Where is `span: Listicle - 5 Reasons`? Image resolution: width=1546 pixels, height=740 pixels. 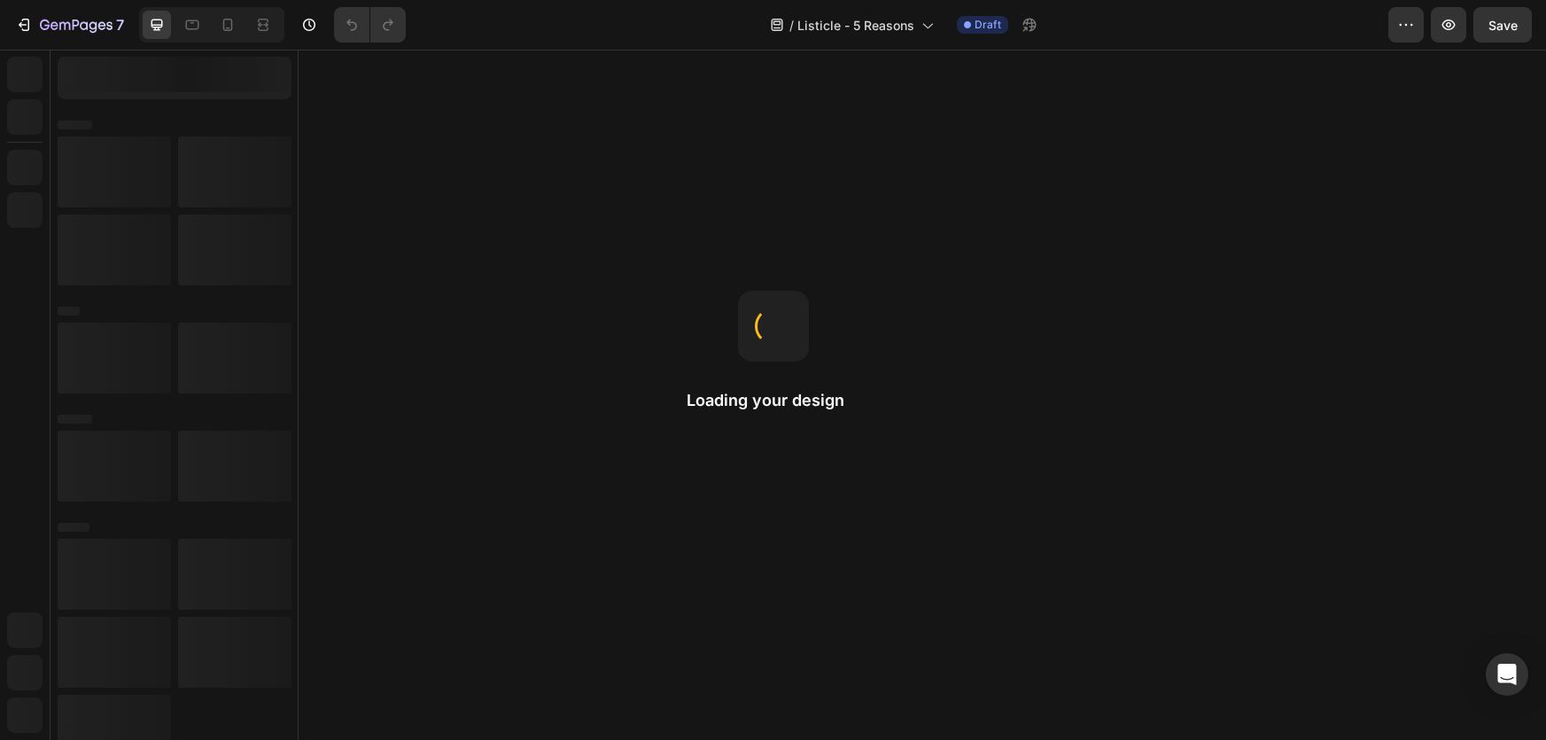
span: Listicle - 5 Reasons is located at coordinates (856, 25).